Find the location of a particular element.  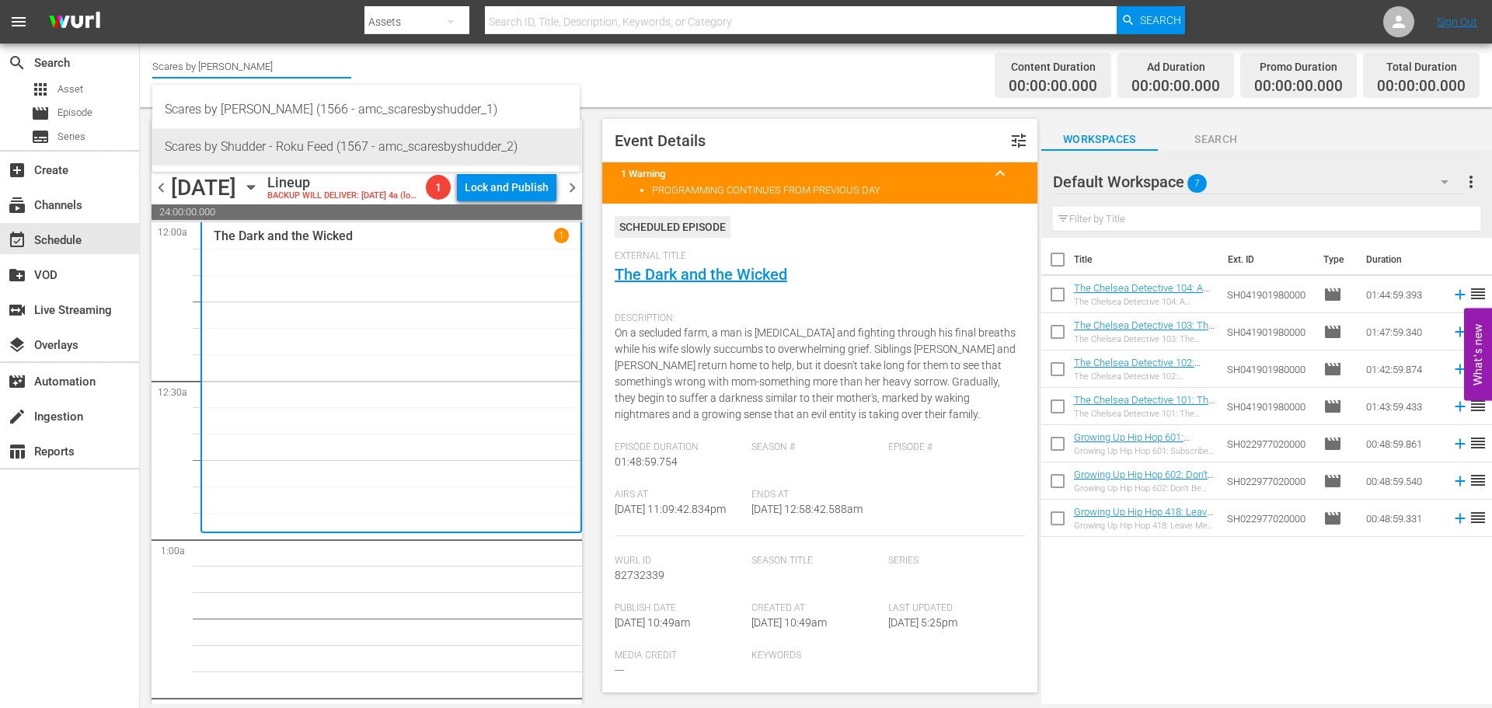

span: 1 is located at coordinates (438, 187).